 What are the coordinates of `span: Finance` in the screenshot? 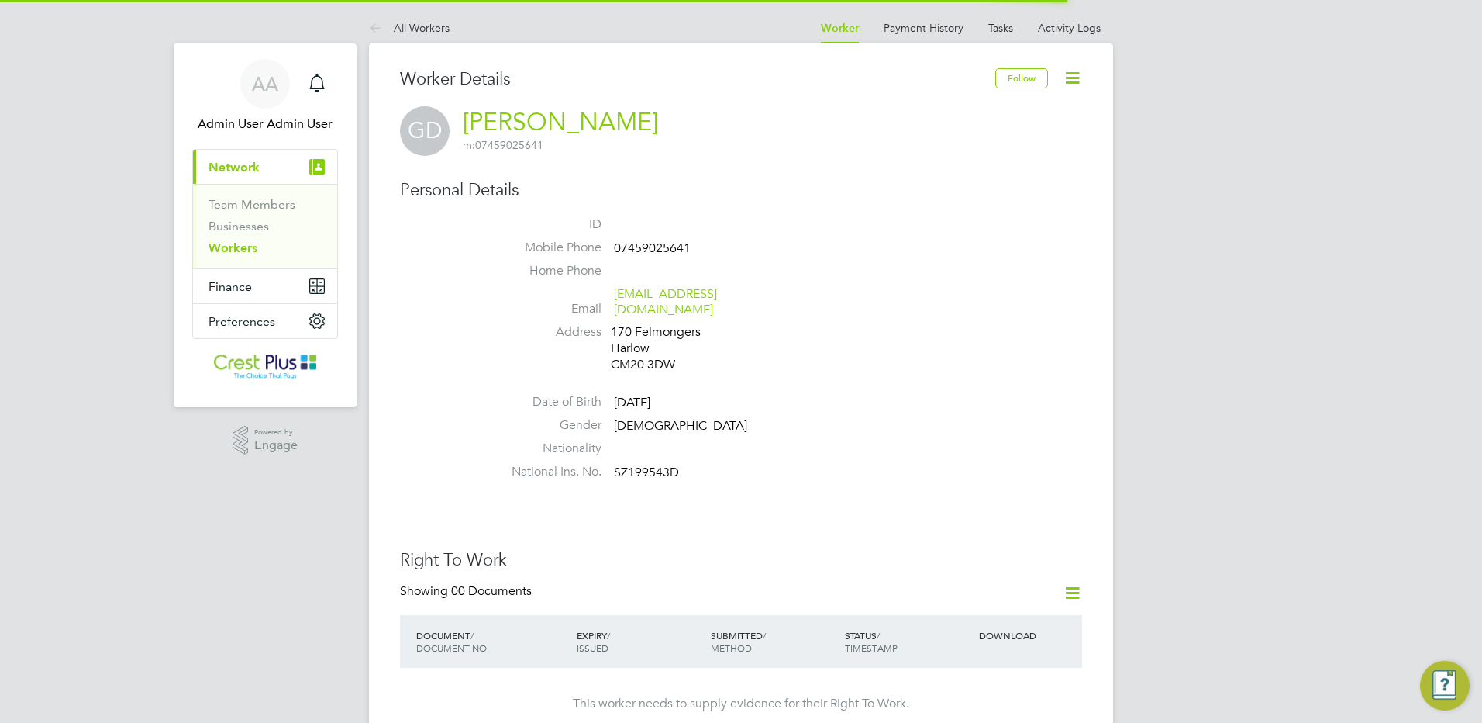 It's located at (230, 286).